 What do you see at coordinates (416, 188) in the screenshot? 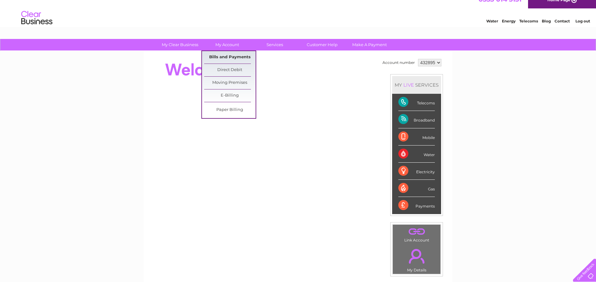
I see `div: Gas` at bounding box center [416, 188].